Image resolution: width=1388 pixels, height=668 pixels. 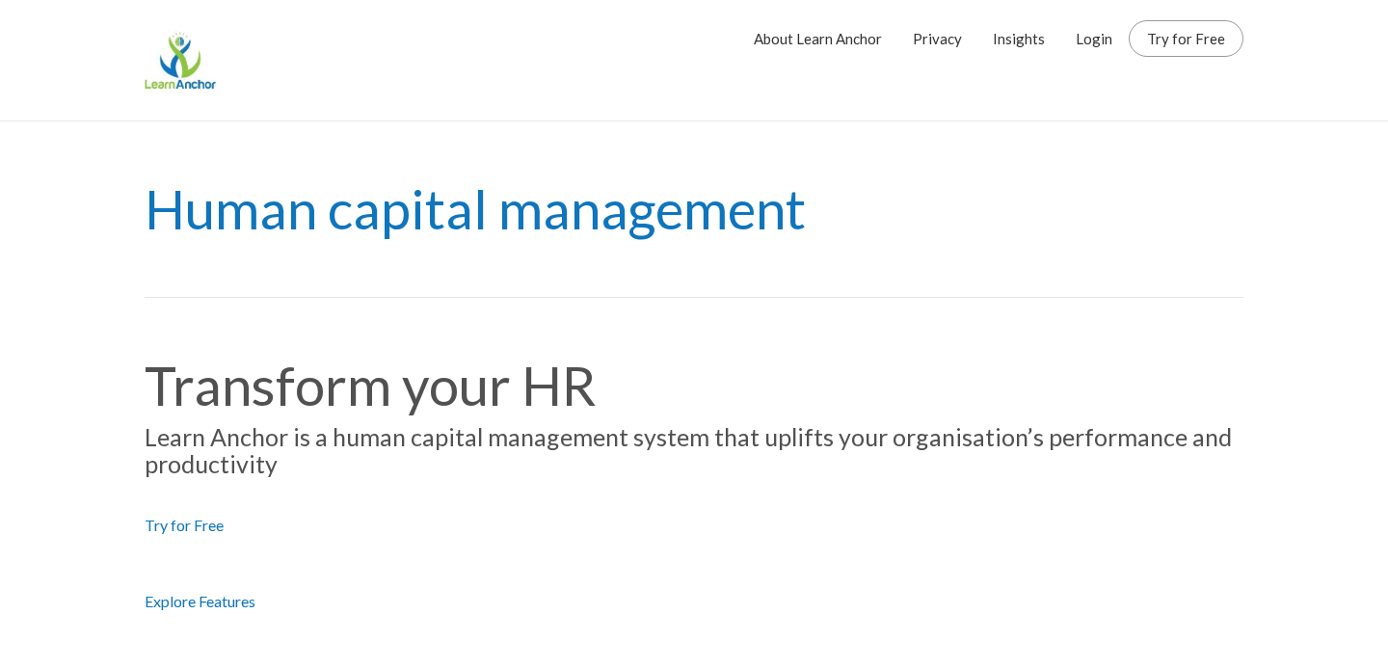 What do you see at coordinates (937, 39) in the screenshot?
I see `a: Privacy` at bounding box center [937, 39].